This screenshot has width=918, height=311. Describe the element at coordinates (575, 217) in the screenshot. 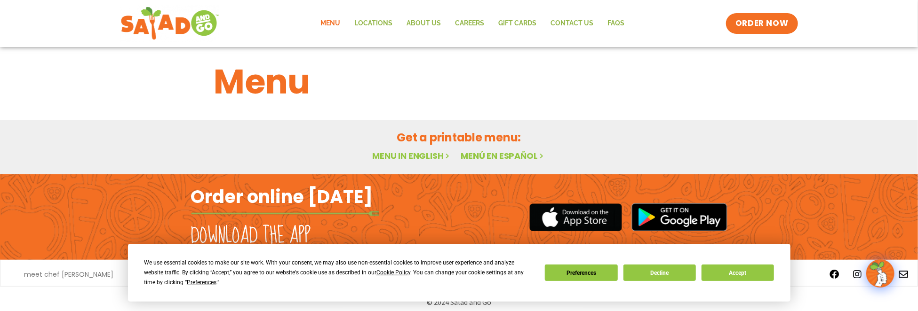

I see `img: appstore` at that location.